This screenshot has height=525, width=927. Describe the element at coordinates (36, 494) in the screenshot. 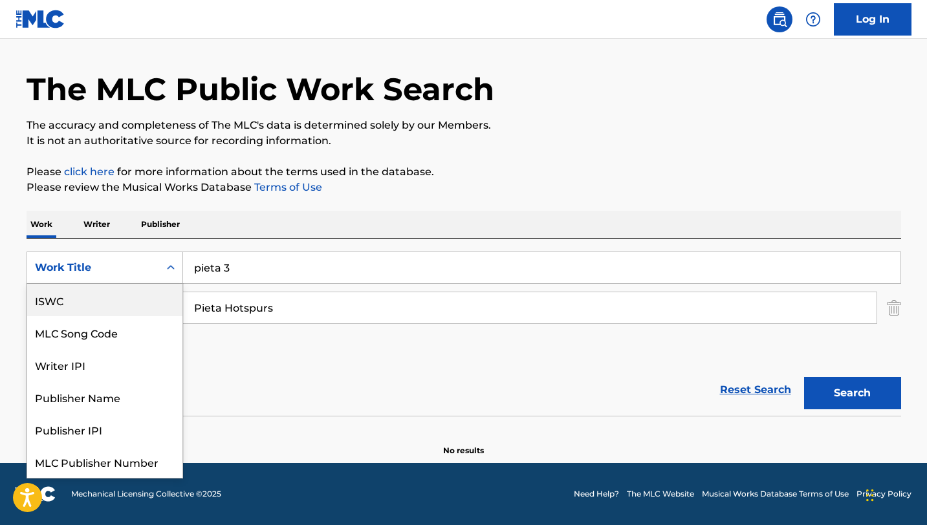

I see `img: logo` at that location.